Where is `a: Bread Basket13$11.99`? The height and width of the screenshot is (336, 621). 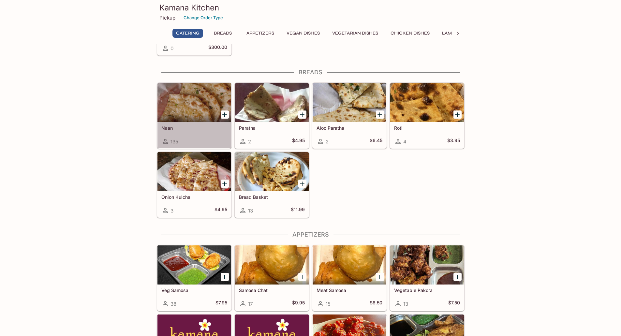
a: Bread Basket13$11.99 is located at coordinates (272, 185).